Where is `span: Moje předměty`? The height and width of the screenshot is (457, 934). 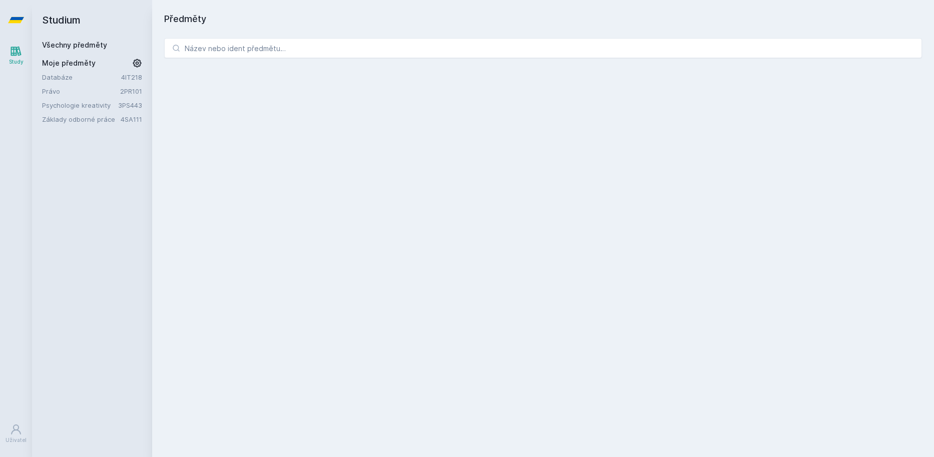 span: Moje předměty is located at coordinates (69, 63).